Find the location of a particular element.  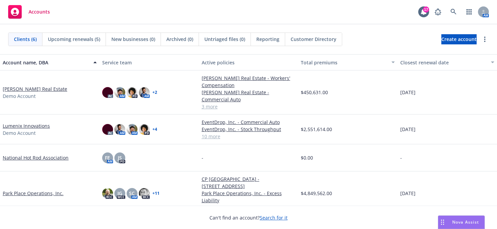

a: EventDrop, Inc. - Commercial Auto is located at coordinates (248, 122).